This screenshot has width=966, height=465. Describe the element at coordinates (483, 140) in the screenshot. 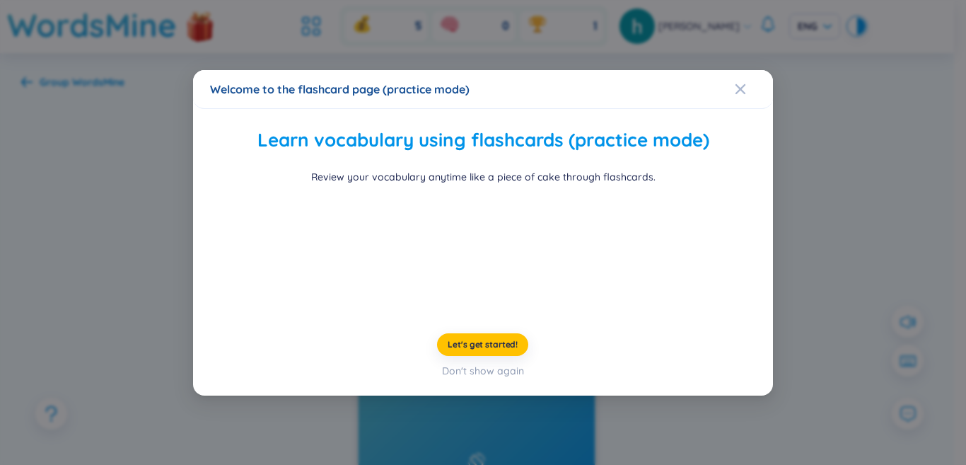

I see `h2: Learn vocabulary using flashcards (practice mode)` at that location.